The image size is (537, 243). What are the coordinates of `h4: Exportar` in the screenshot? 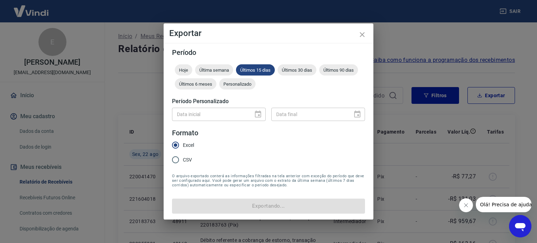 It's located at (269, 33).